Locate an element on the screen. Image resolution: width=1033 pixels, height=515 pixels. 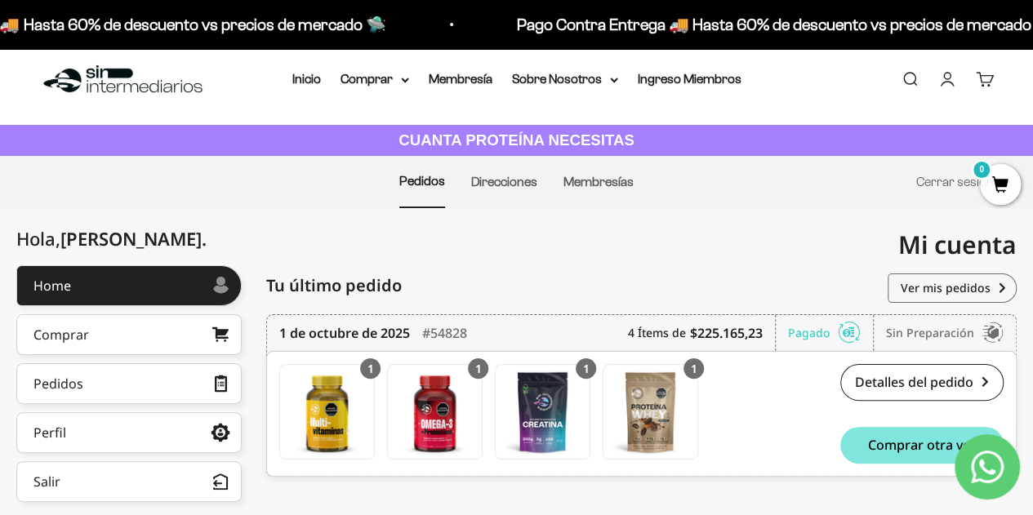
a: Ingreso Miembros is located at coordinates (689, 78).